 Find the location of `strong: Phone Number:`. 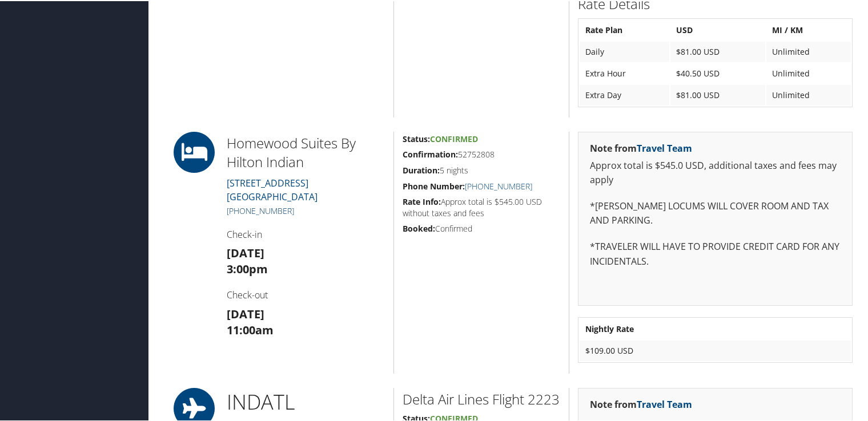

strong: Phone Number: is located at coordinates (433, 185).